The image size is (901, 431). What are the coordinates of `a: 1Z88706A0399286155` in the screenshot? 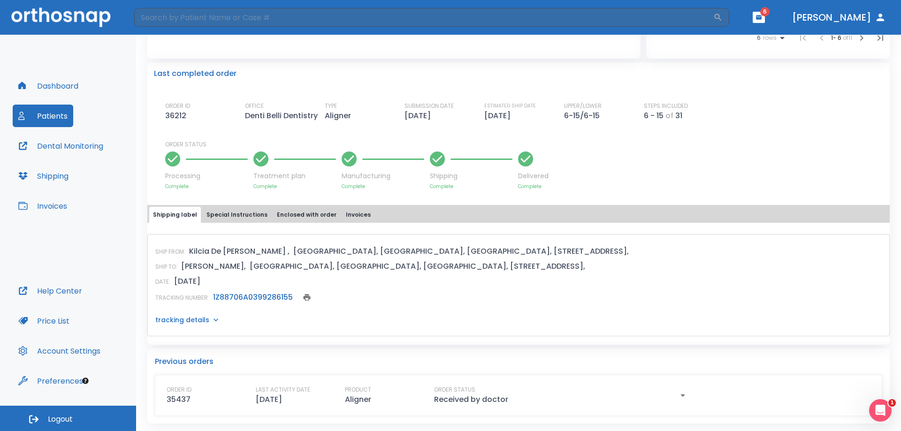 It's located at (253, 297).